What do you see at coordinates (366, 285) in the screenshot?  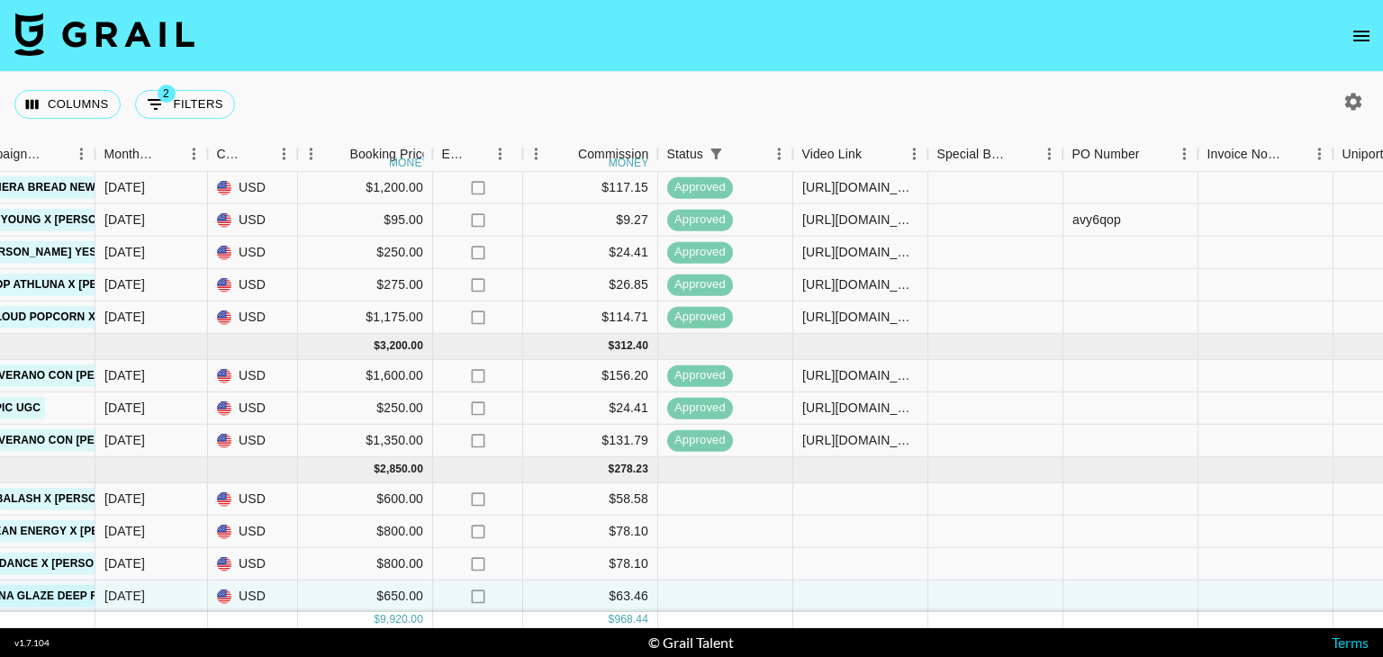 I see `div: $275.00` at bounding box center [366, 285].